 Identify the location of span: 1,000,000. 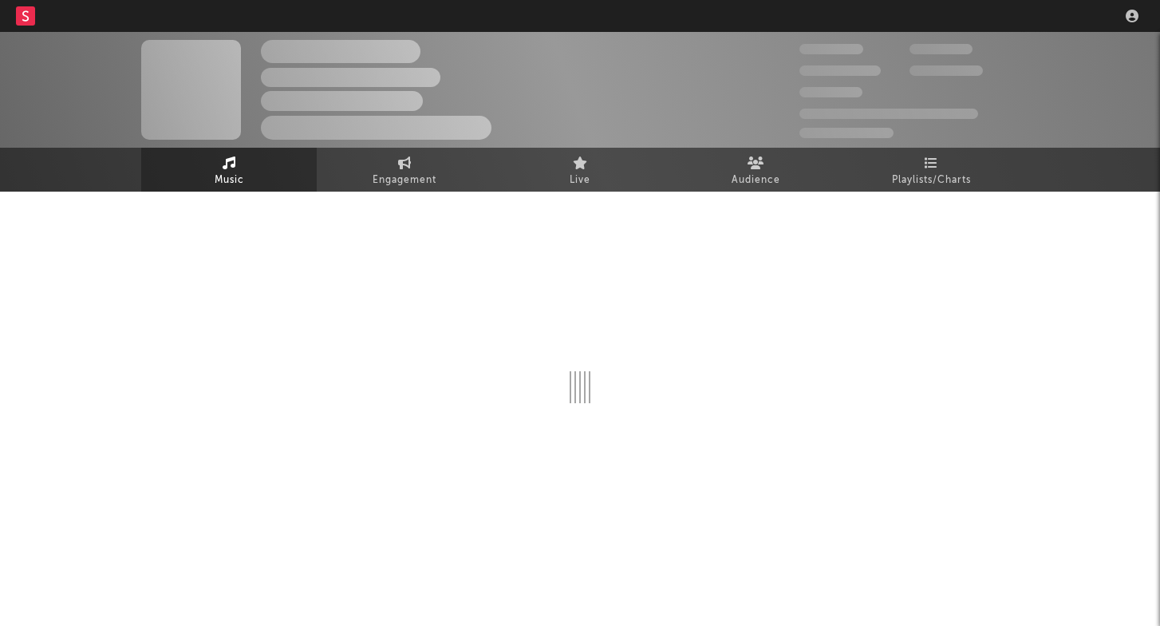
(947, 70).